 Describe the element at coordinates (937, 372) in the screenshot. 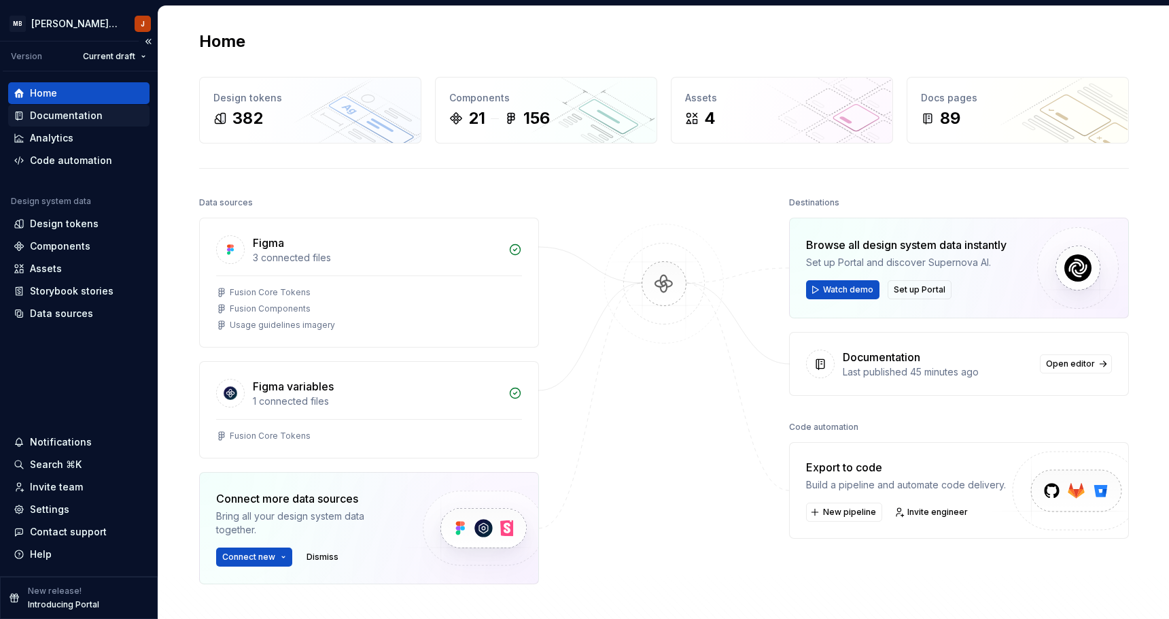

I see `div: Last published 45 minutes ago` at that location.